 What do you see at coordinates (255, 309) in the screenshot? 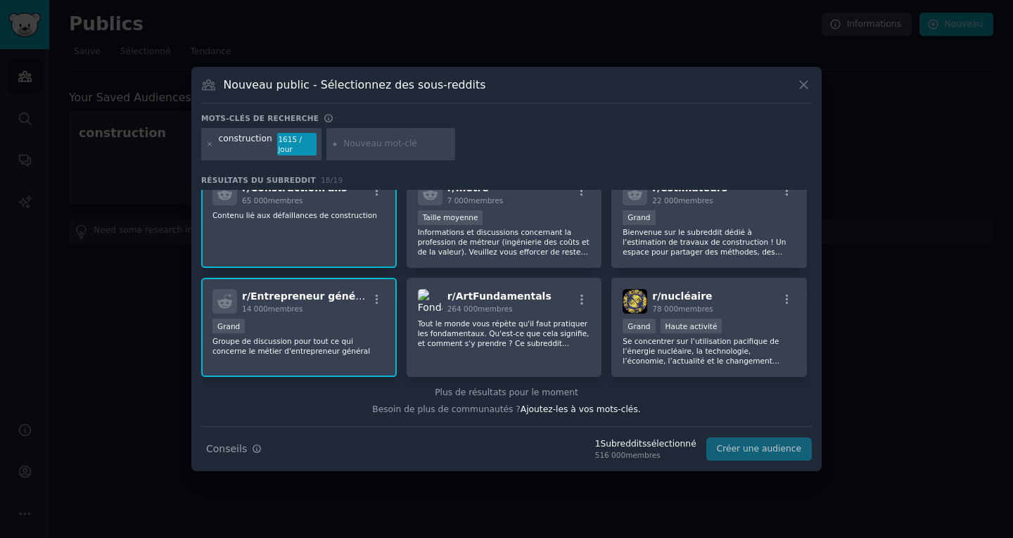
I see `font: 14 000` at bounding box center [255, 309].